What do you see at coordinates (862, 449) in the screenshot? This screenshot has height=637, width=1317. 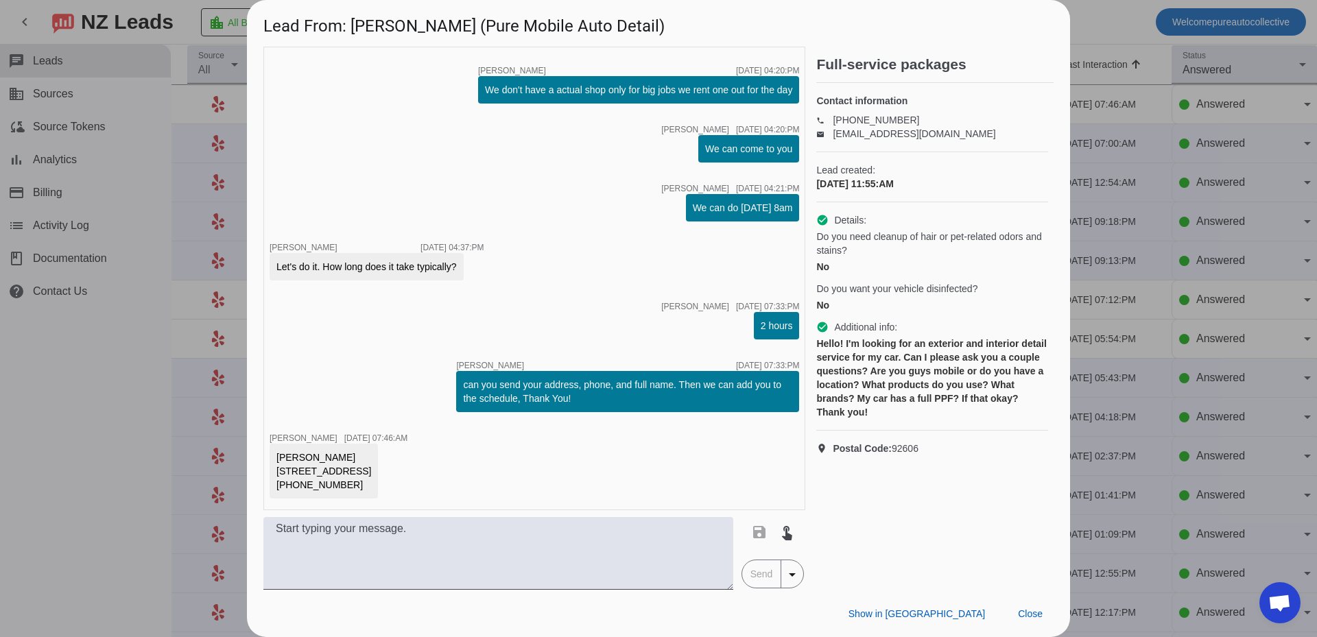 I see `strong: Postal Code:` at bounding box center [862, 449].